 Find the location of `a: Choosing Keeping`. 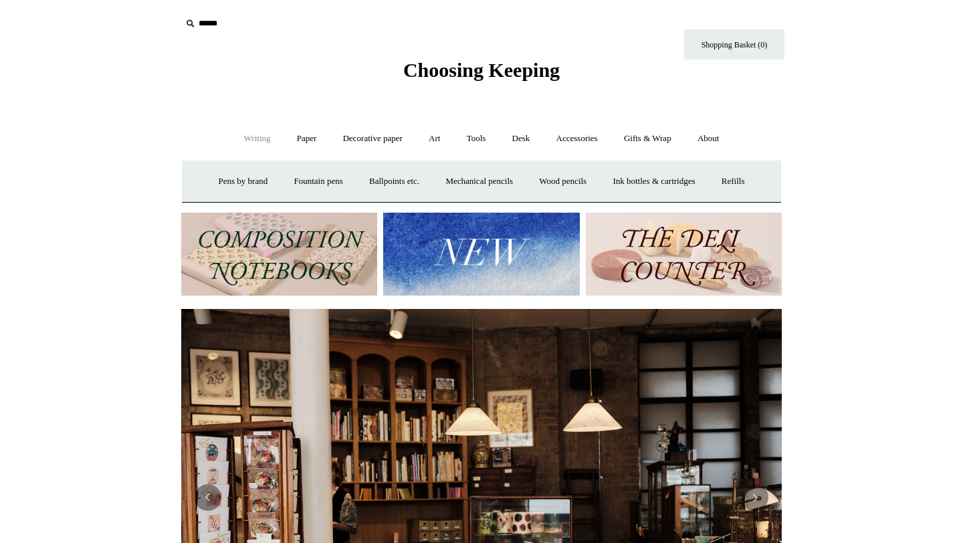

a: Choosing Keeping is located at coordinates (482, 74).